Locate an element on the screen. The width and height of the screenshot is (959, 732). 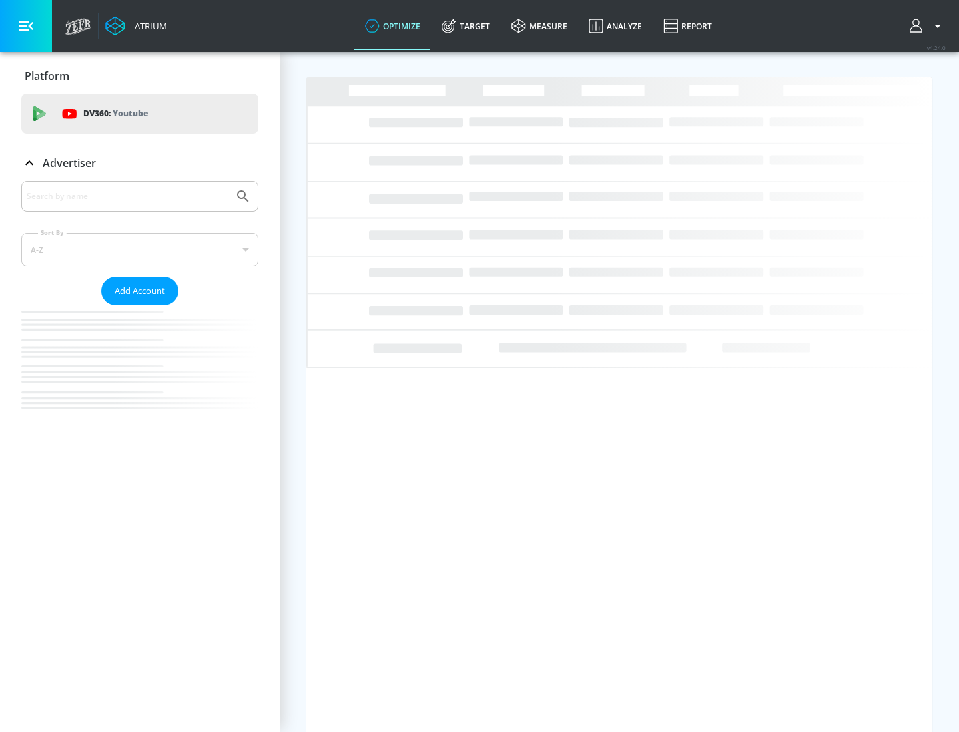
div: Atrium is located at coordinates (148, 26).